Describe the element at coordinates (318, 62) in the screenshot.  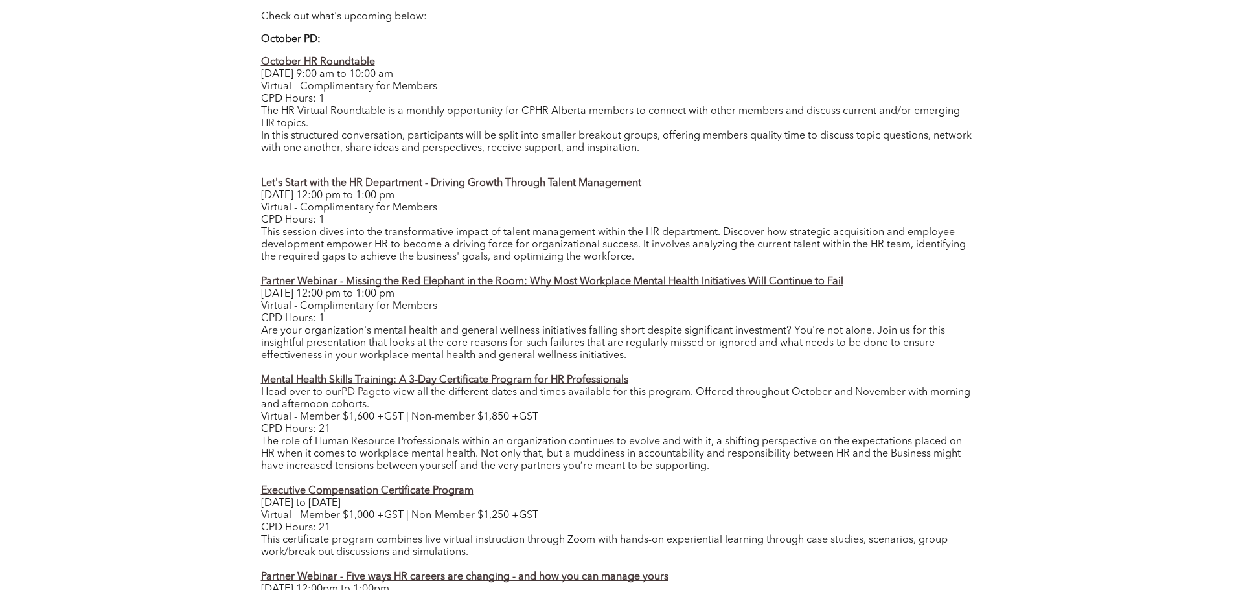
I see `a: October HR Roundtable` at that location.